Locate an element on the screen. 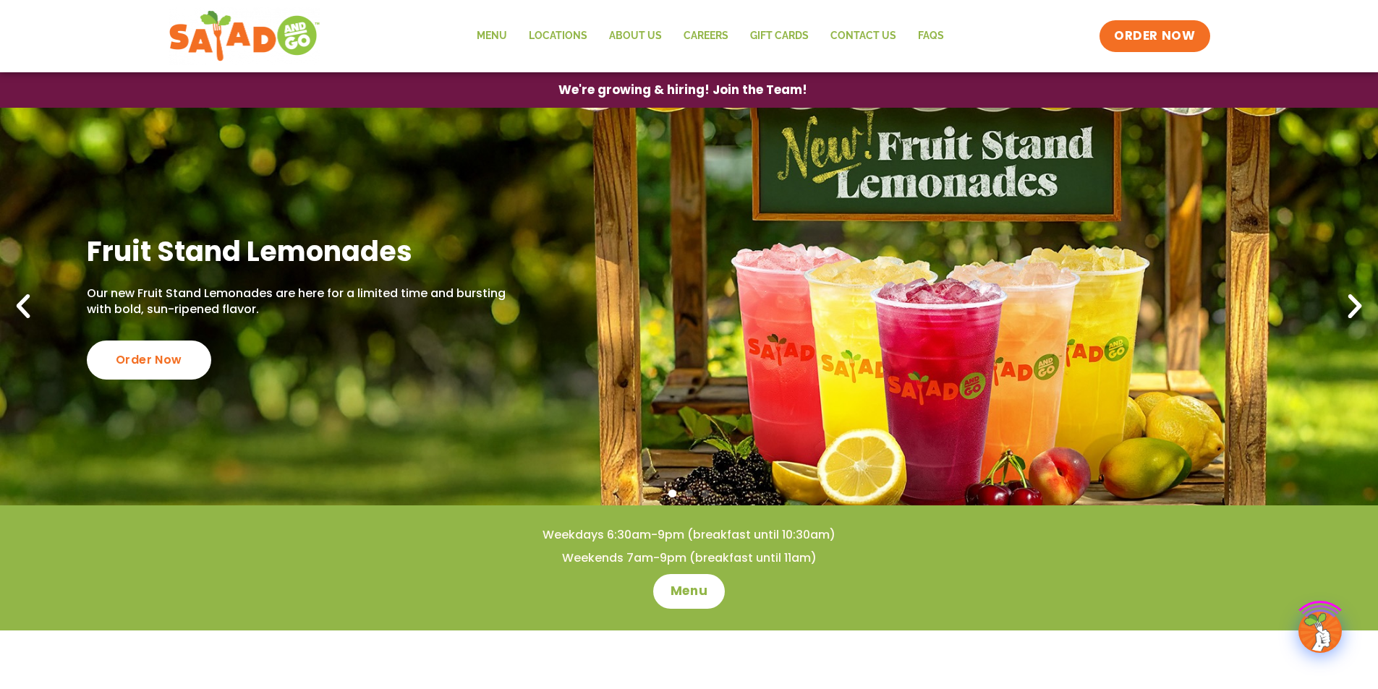 The width and height of the screenshot is (1378, 689). span: Go to slide 1 is located at coordinates (672, 493).